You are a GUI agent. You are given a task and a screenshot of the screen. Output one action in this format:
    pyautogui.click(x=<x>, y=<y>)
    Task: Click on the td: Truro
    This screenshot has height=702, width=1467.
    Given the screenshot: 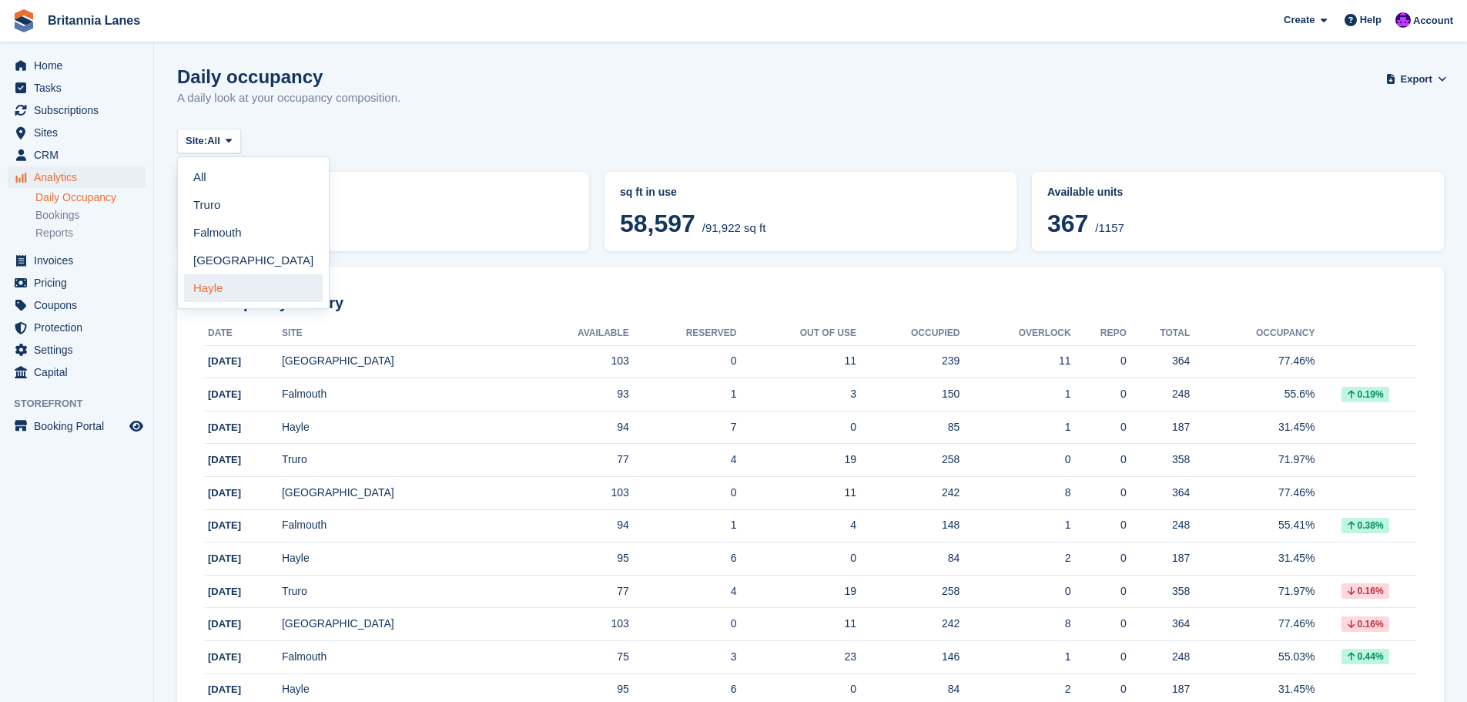 What is the action you would take?
    pyautogui.click(x=400, y=591)
    